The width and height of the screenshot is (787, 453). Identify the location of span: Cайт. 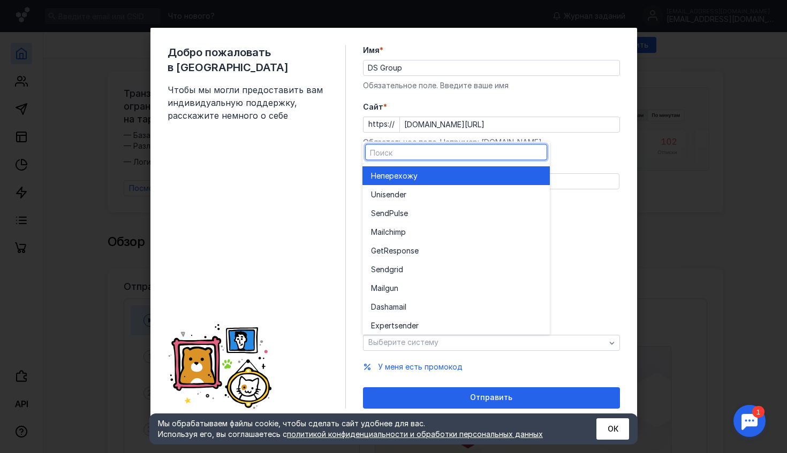
(373, 107).